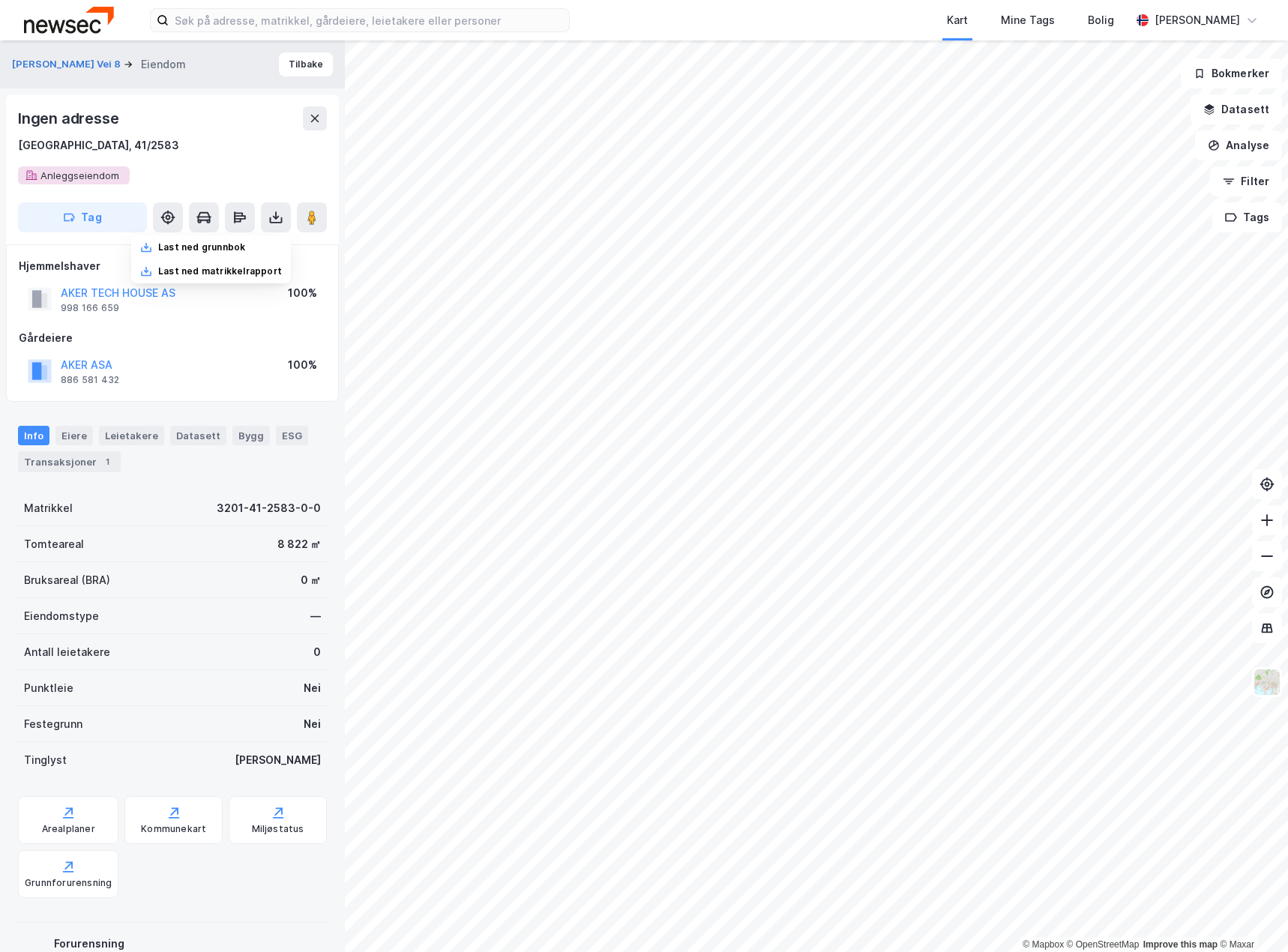 The image size is (1288, 952). What do you see at coordinates (1101, 20) in the screenshot?
I see `div: Bolig` at bounding box center [1101, 20].